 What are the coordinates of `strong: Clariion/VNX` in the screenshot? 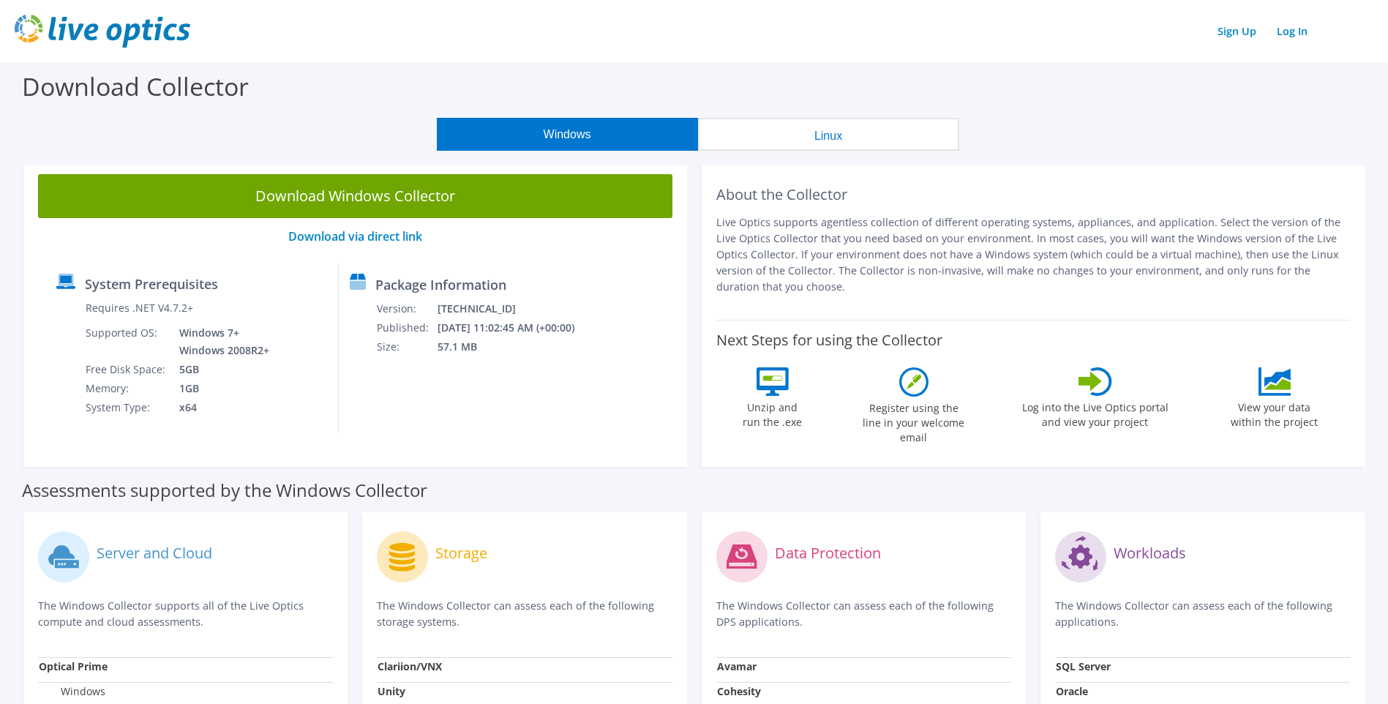 It's located at (410, 666).